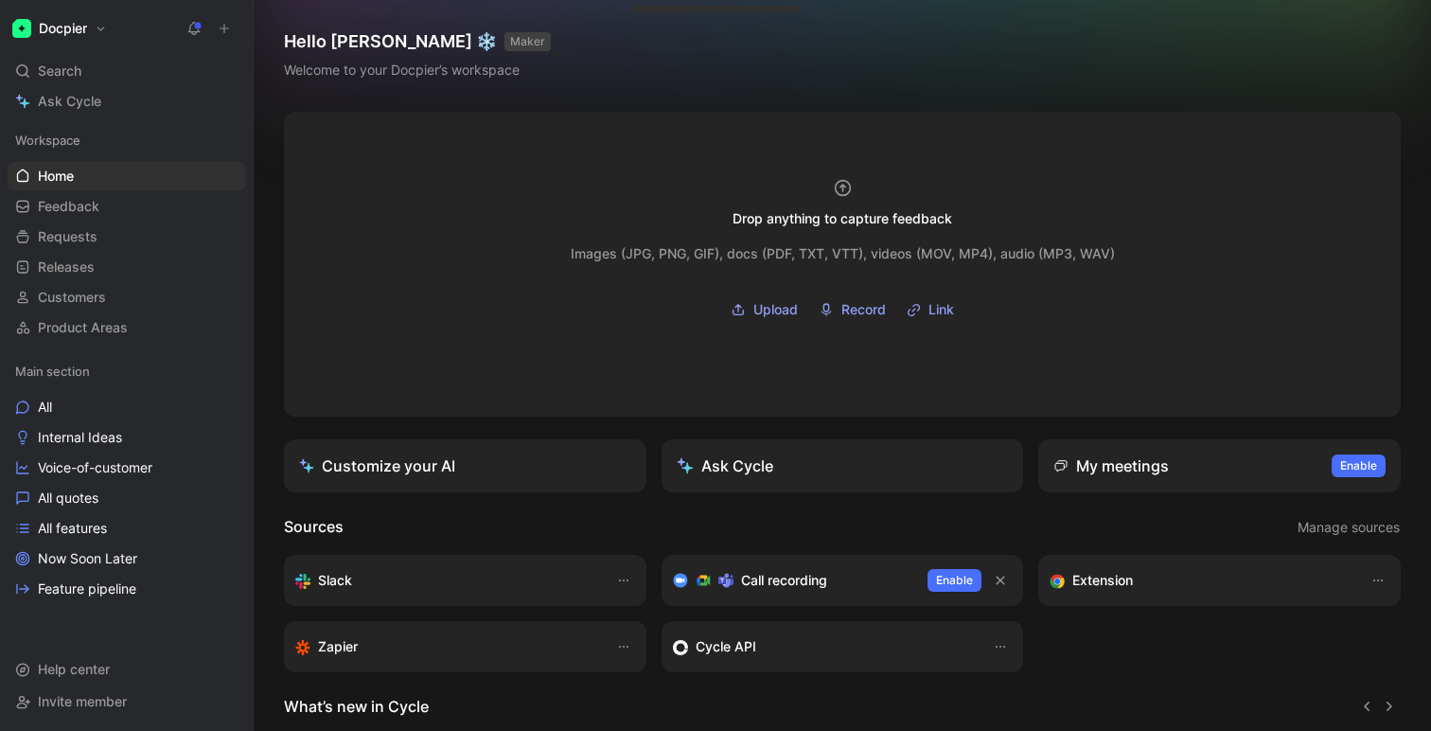 The width and height of the screenshot is (1431, 731). I want to click on a: Customers, so click(126, 297).